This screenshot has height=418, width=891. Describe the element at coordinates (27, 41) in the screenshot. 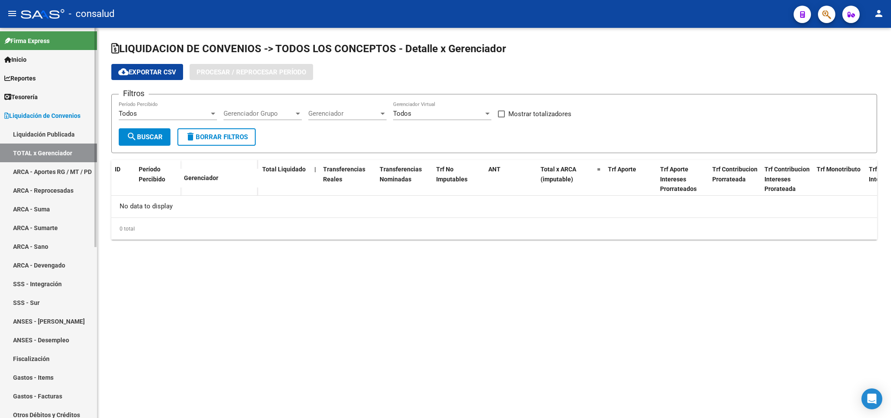

I see `span: Firma Express` at that location.